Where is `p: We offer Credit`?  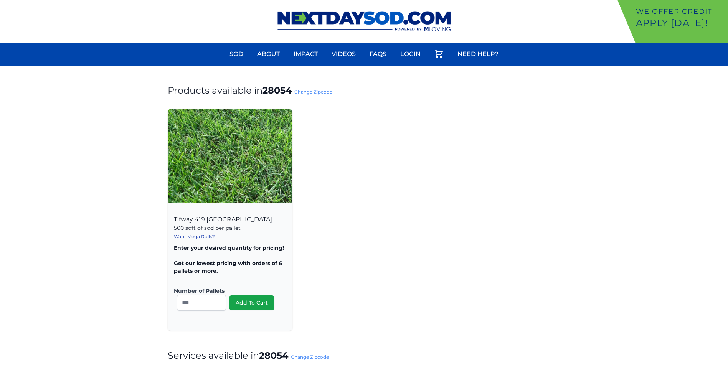 p: We offer Credit is located at coordinates (681, 12).